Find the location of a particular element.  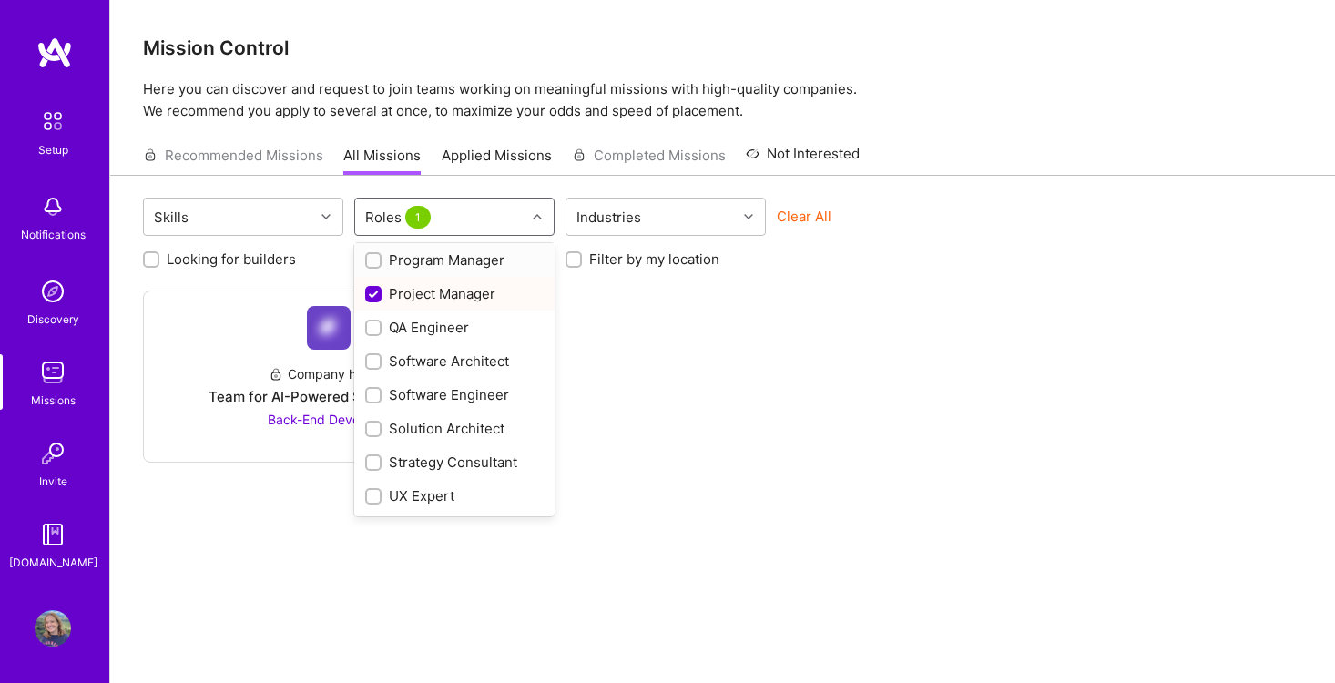

a: User Avatar is located at coordinates (53, 629).